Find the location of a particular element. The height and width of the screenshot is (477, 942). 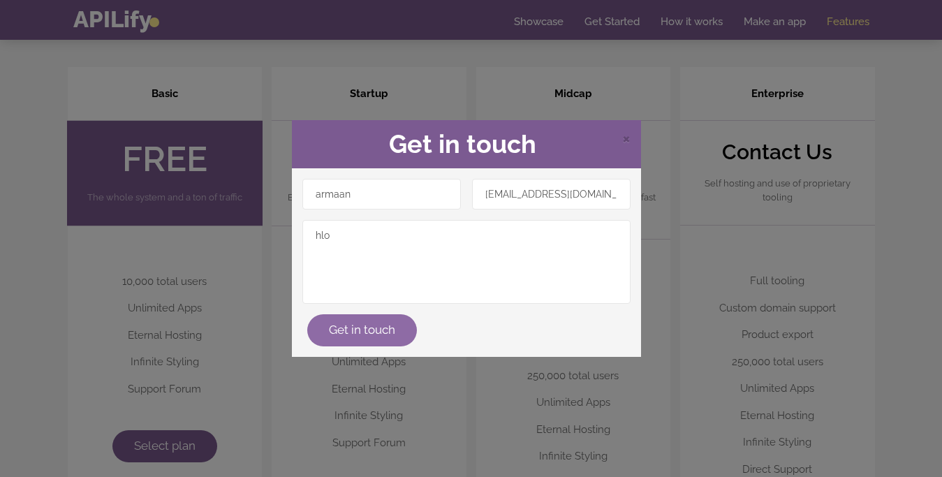

h2: Get in touch is located at coordinates (466, 145).